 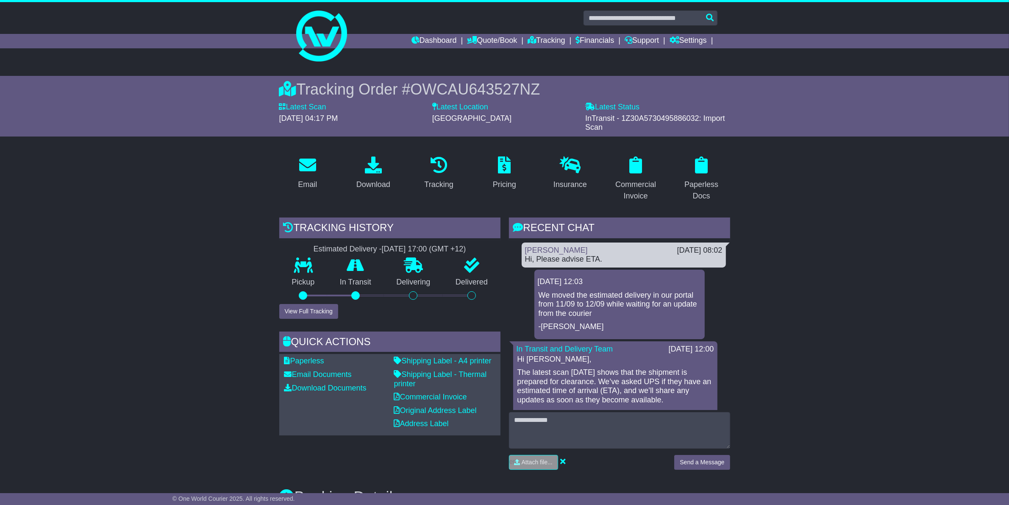 I want to click on a: Dashboard, so click(x=434, y=41).